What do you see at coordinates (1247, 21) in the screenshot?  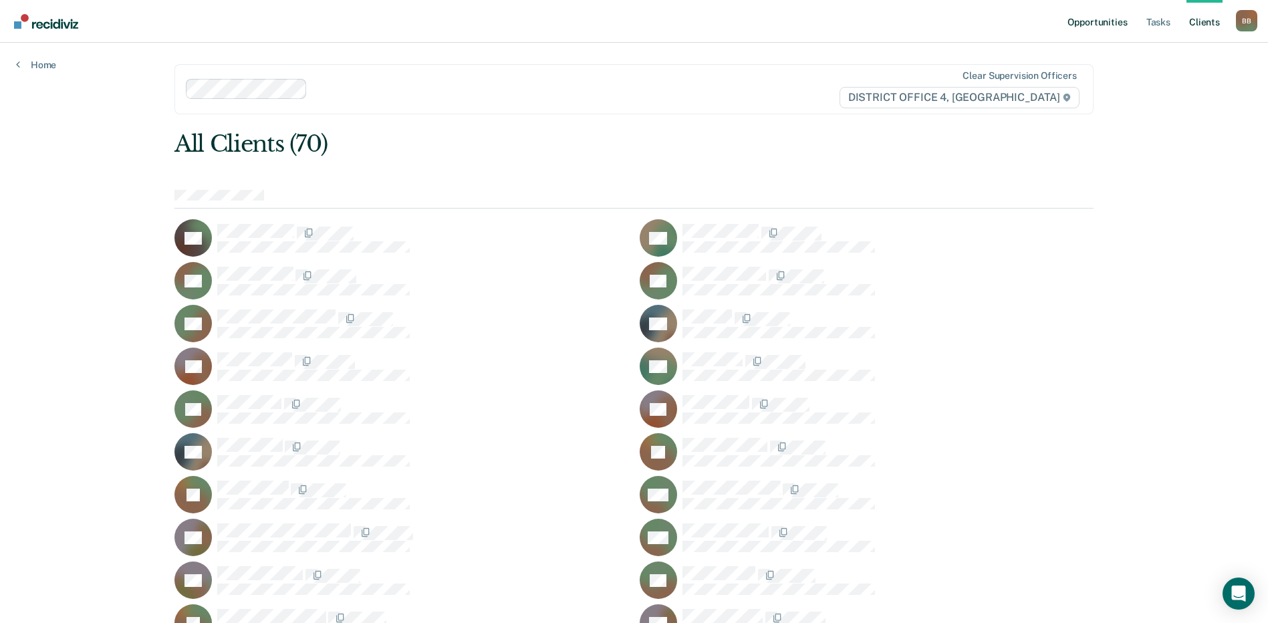 I see `button: Profile dropdown button` at bounding box center [1247, 21].